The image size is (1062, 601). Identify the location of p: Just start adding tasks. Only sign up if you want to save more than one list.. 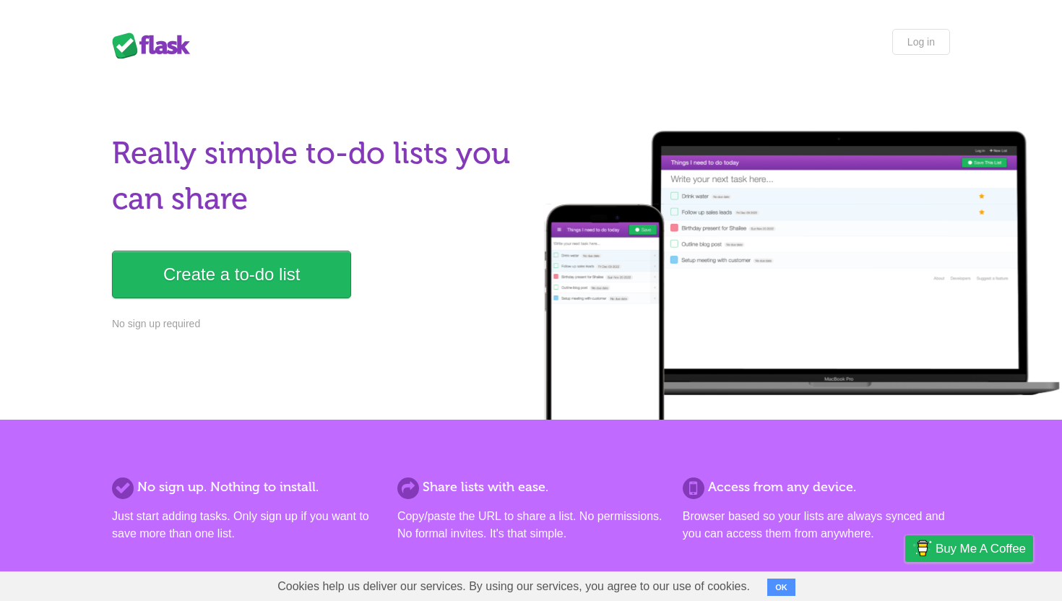
(246, 525).